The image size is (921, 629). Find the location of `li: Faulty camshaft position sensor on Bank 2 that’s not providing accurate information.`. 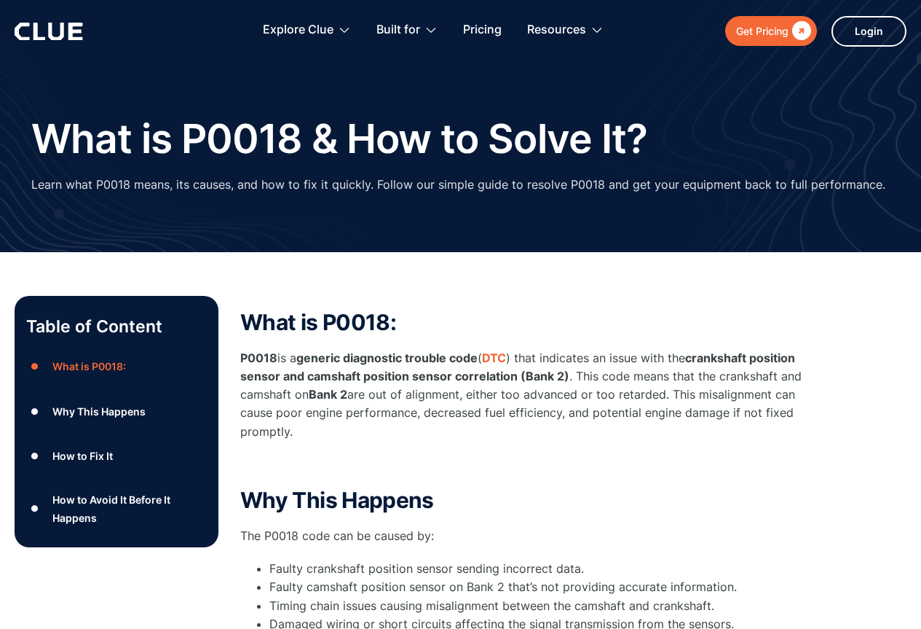

li: Faulty camshaft position sensor on Bank 2 that’s not providing accurate information. is located at coordinates (546, 586).